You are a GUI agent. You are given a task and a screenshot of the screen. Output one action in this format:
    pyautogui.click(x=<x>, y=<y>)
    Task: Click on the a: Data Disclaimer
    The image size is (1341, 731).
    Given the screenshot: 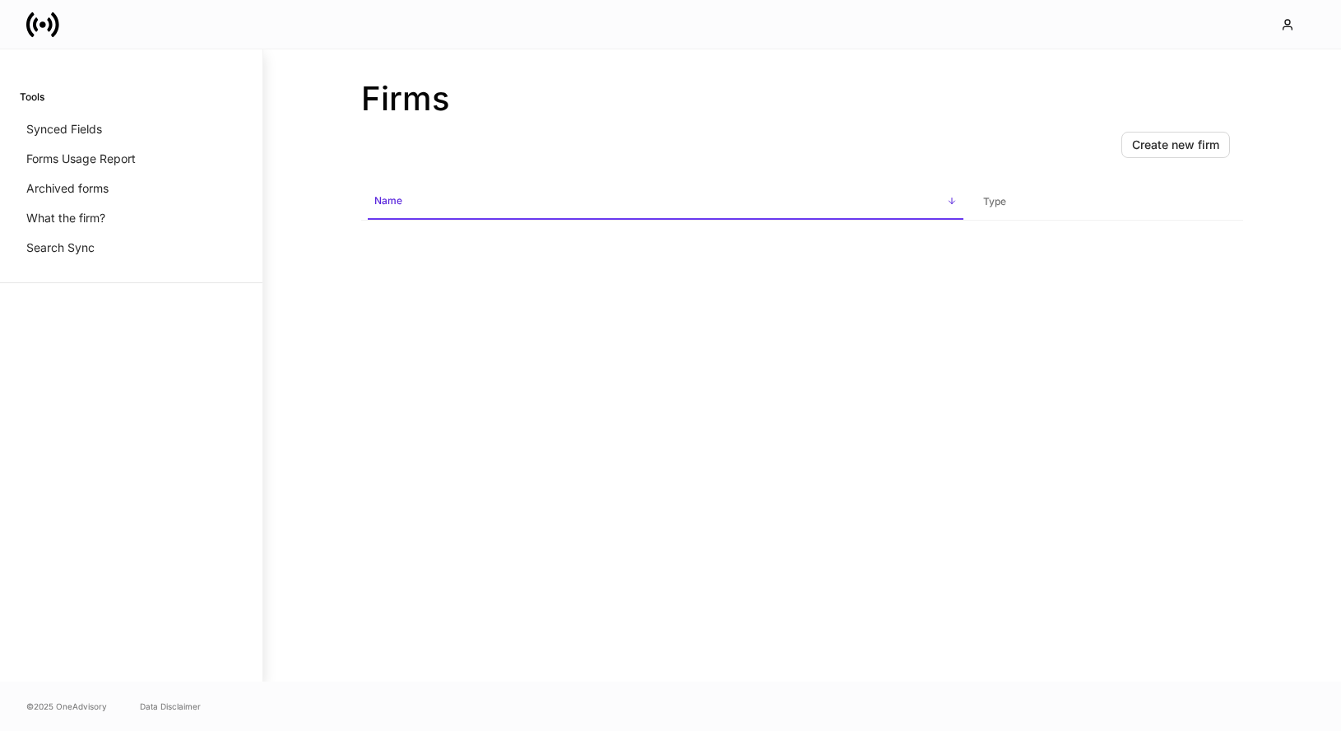 What is the action you would take?
    pyautogui.click(x=170, y=706)
    